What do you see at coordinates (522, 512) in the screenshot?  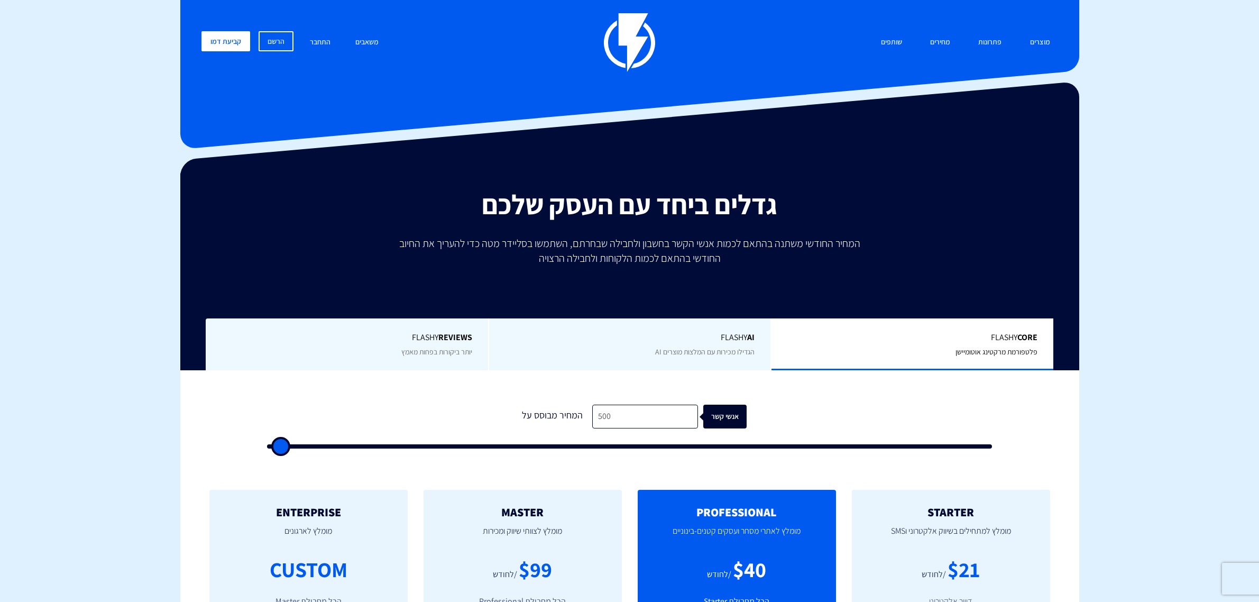 I see `h2: MASTER` at bounding box center [522, 512].